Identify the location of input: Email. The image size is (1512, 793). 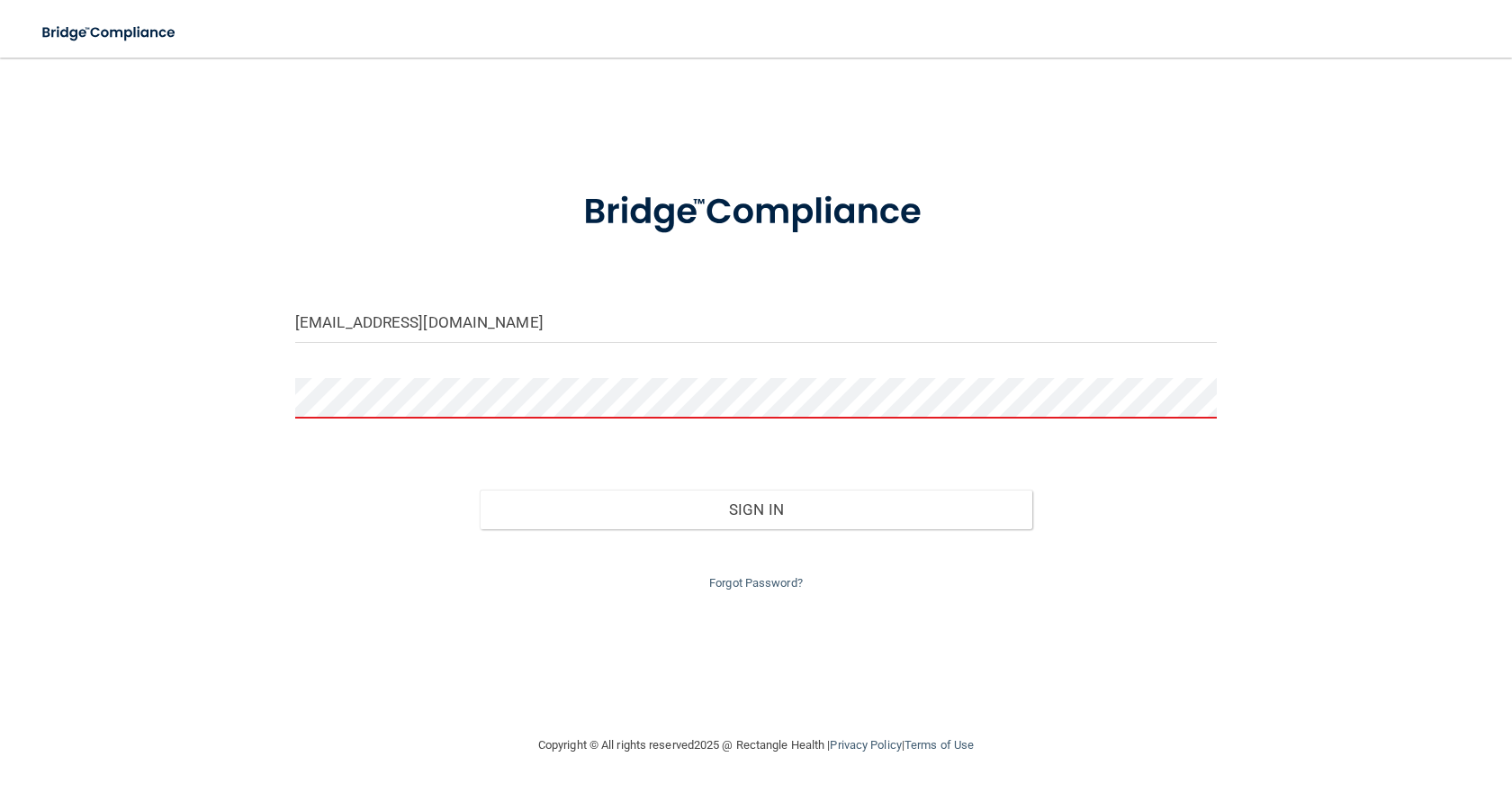
(756, 323).